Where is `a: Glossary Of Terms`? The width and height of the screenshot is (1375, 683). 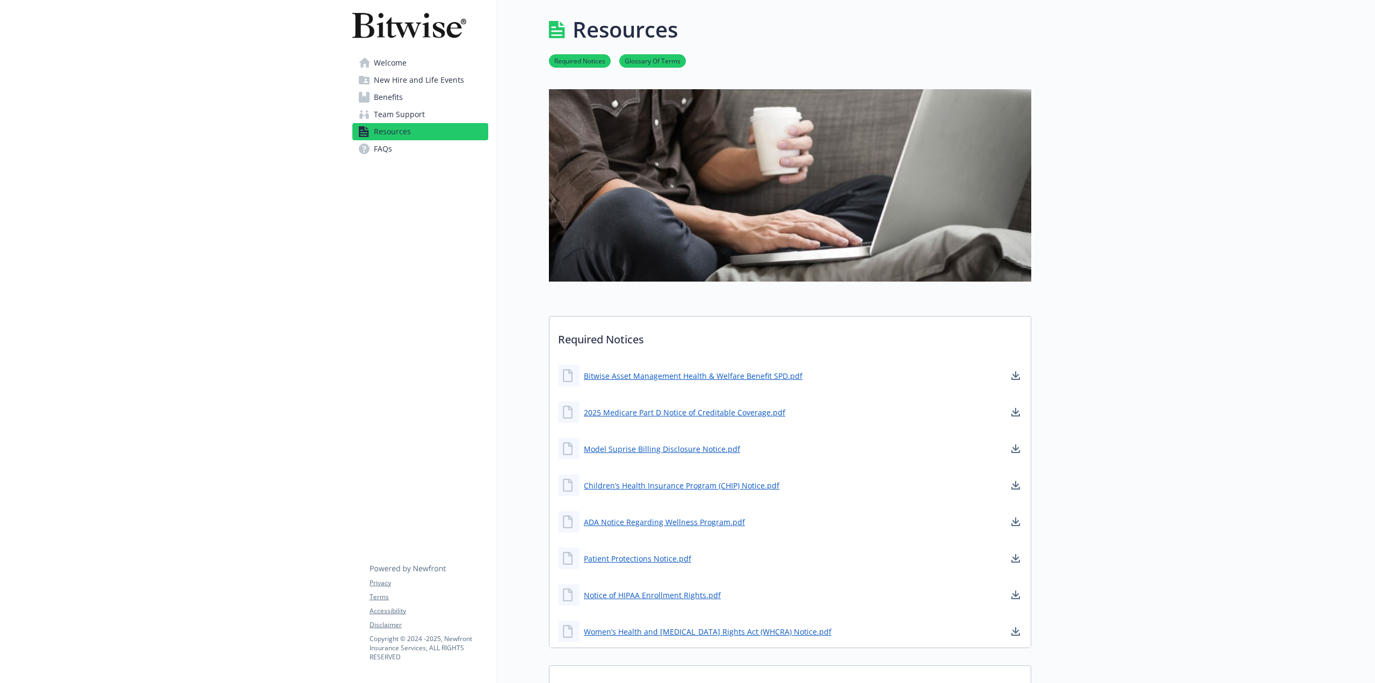
a: Glossary Of Terms is located at coordinates (653, 60).